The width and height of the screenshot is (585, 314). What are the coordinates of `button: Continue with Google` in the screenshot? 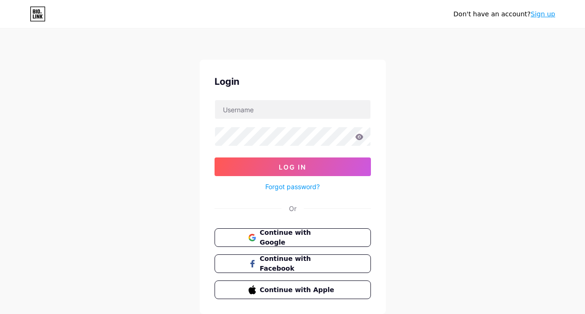 It's located at (293, 238).